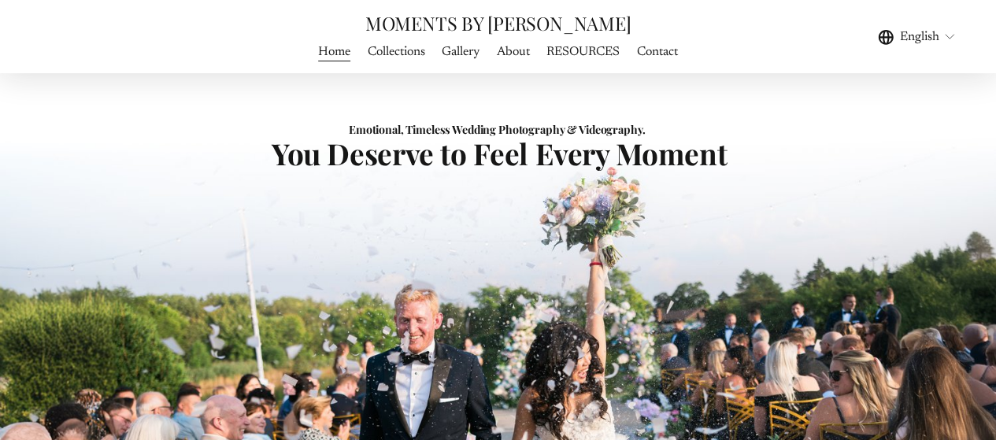 The width and height of the screenshot is (996, 440). I want to click on a: folder dropdown, so click(460, 51).